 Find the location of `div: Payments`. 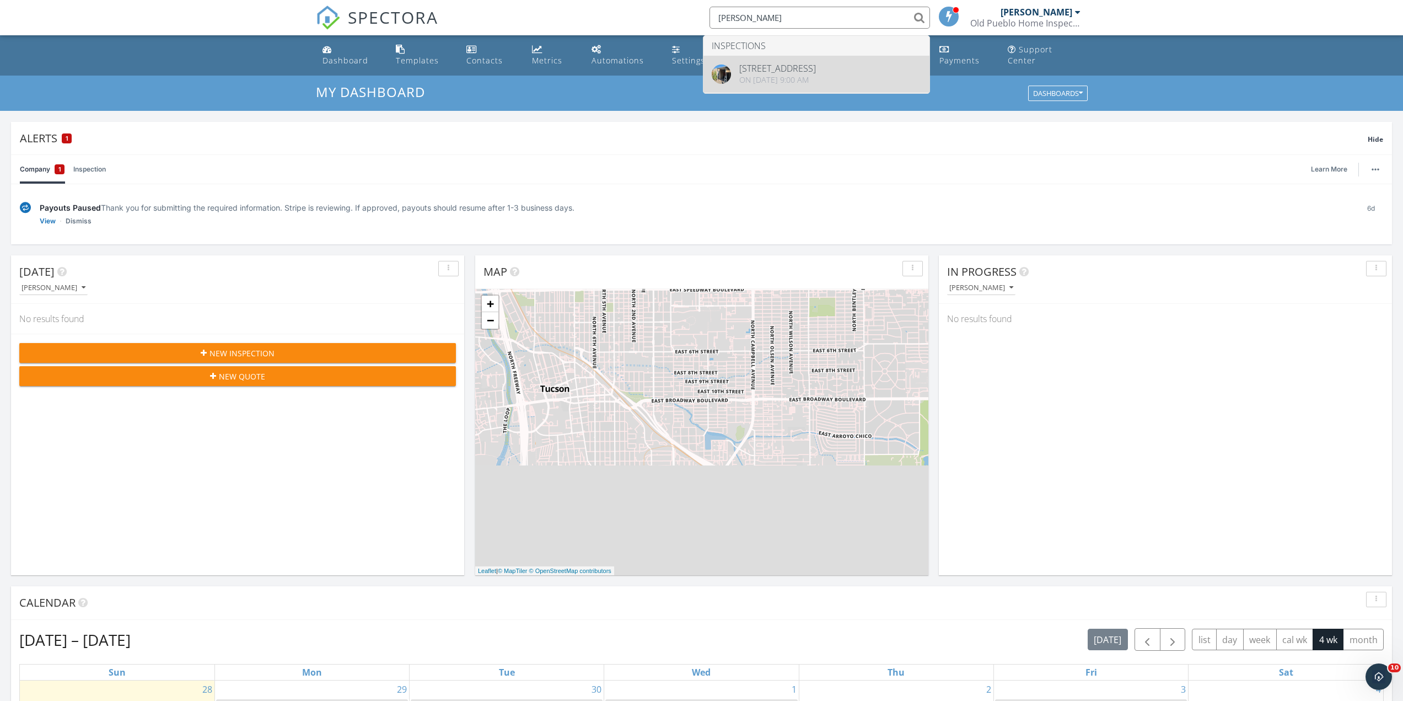

div: Payments is located at coordinates (959, 60).